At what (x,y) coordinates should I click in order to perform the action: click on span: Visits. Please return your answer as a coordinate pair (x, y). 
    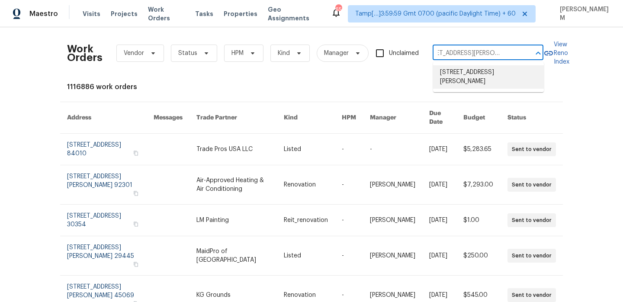
    Looking at the image, I should click on (91, 14).